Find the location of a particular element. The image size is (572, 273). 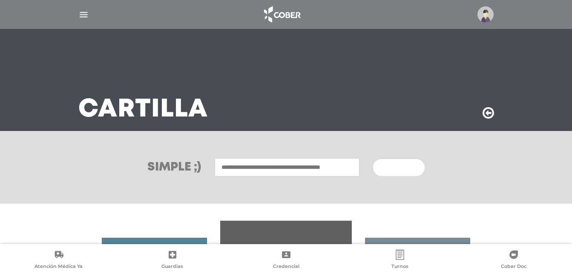

span: Credencial is located at coordinates (286, 268).